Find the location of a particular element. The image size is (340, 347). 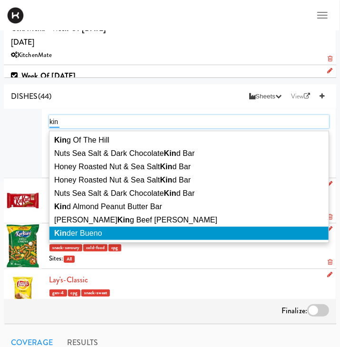

span: Finalize: is located at coordinates (295, 311).